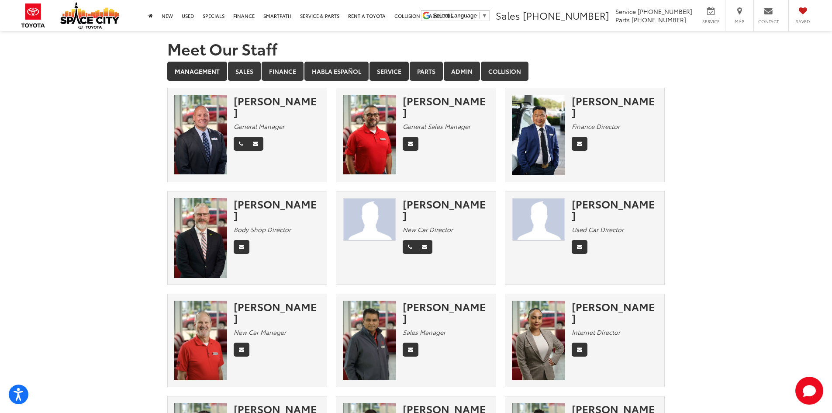 This screenshot has height=413, width=832. I want to click on img: Space City Toyota, so click(89, 15).